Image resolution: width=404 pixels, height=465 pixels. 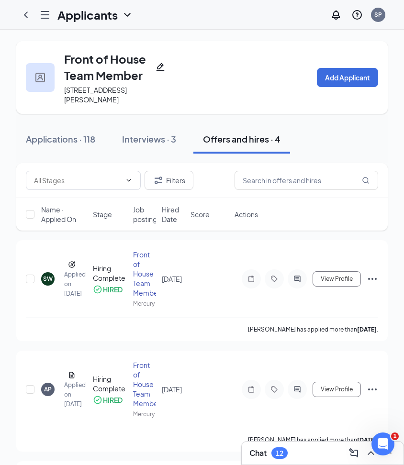 What do you see at coordinates (60, 139) in the screenshot?
I see `div: Applications · 118` at bounding box center [60, 139].